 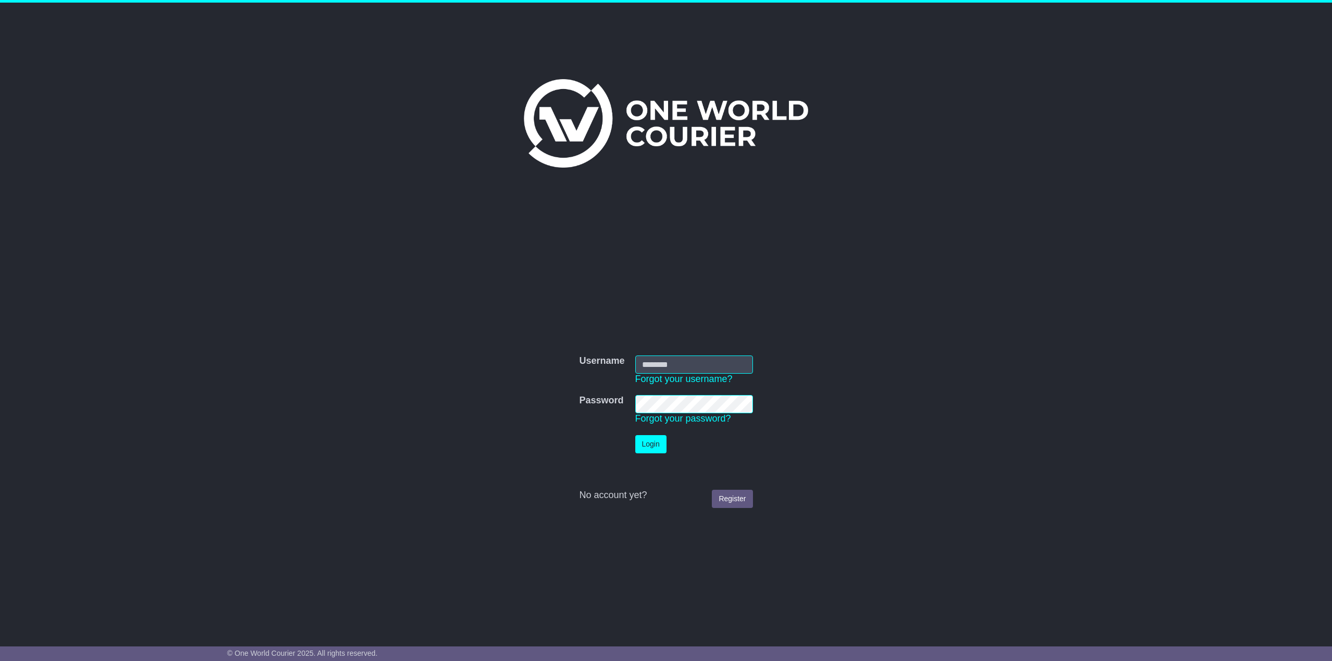 What do you see at coordinates (302, 653) in the screenshot?
I see `span: © One World Courier 2025. All rights reserved.` at bounding box center [302, 653].